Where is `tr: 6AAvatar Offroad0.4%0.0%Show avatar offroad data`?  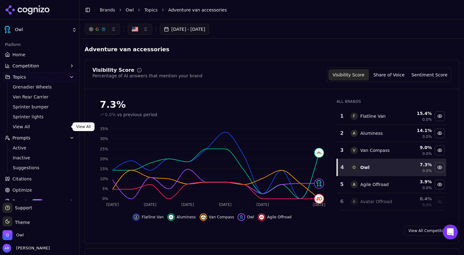
tr: 6AAvatar Offroad0.4%0.0%Show avatar offroad data is located at coordinates (392, 202).